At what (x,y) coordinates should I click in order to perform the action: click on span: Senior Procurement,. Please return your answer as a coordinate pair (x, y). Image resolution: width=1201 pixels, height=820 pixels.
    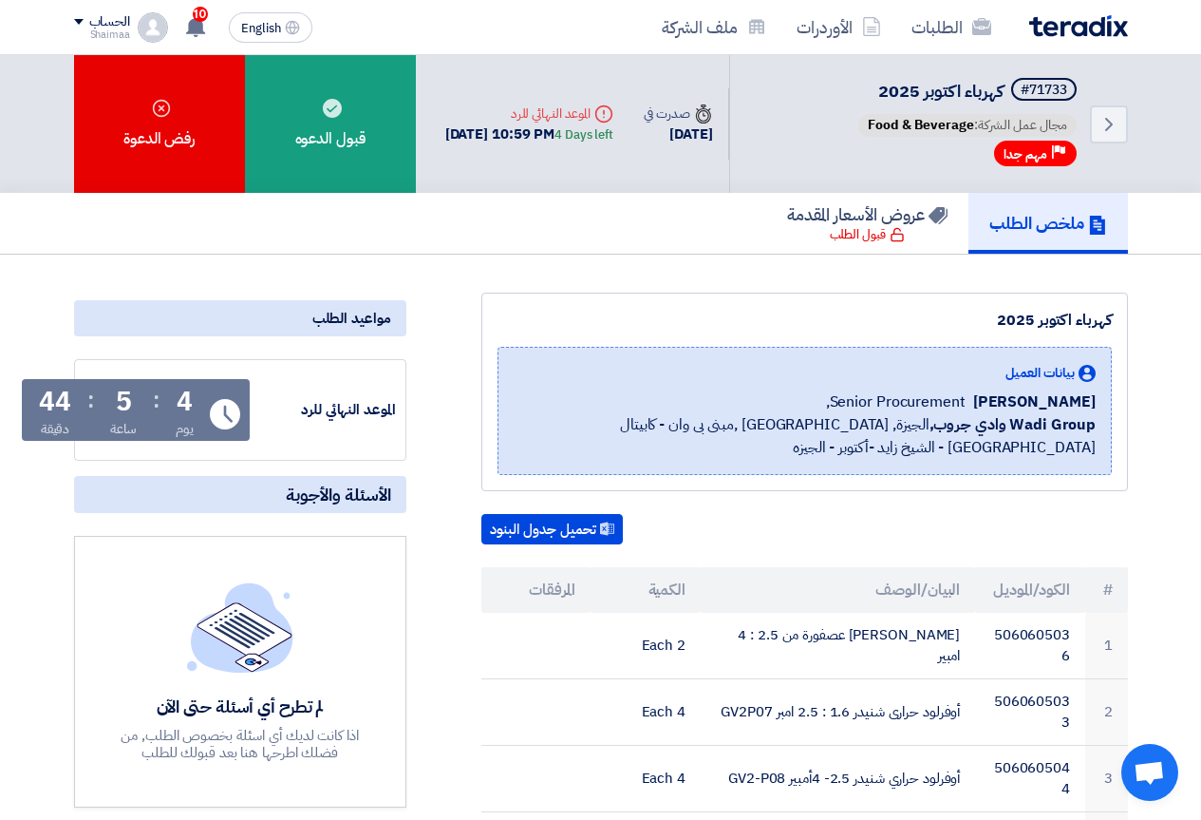
    Looking at the image, I should click on (896, 402).